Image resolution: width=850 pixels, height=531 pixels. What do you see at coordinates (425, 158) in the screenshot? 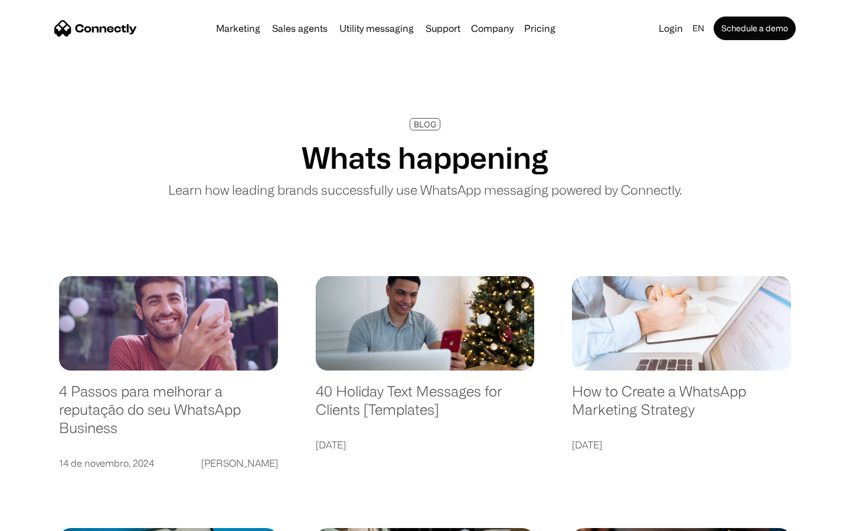
I see `h1: Whats happening` at bounding box center [425, 158].